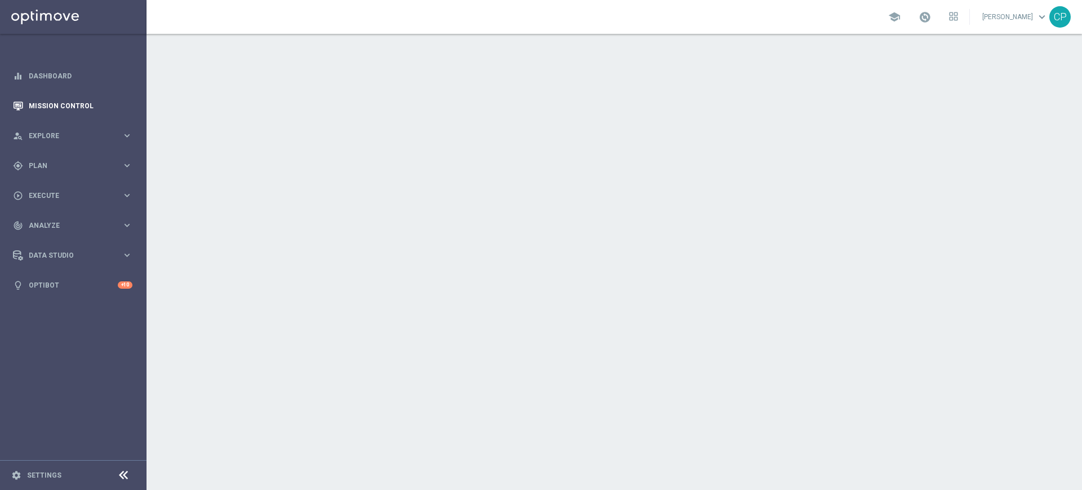 This screenshot has height=490, width=1082. Describe the element at coordinates (1042, 17) in the screenshot. I see `span: keyboard_arrow_down` at that location.